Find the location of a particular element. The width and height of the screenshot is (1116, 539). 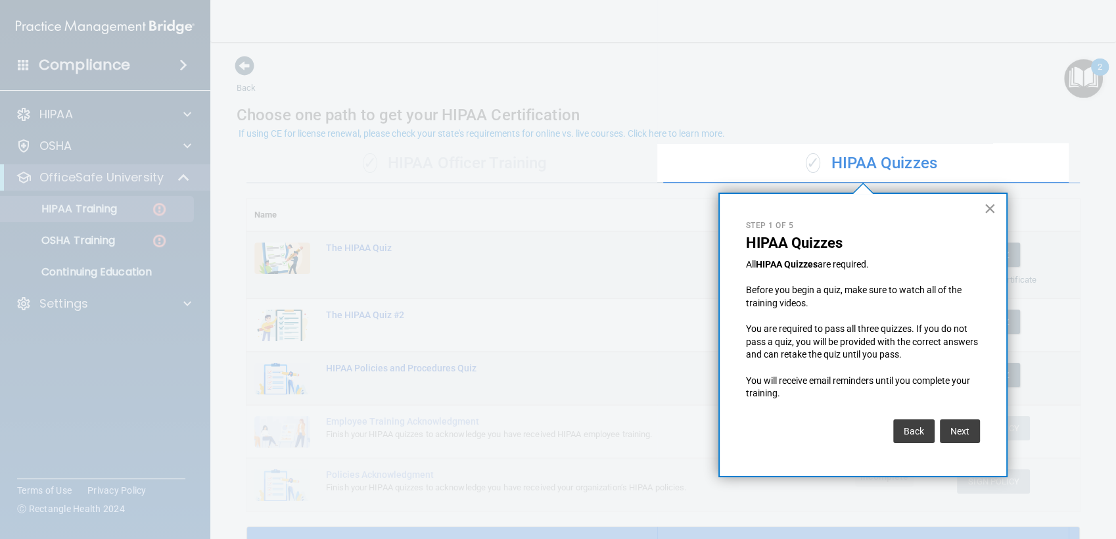

p: Before you begin a quiz, make sure to watch all of the training videos. is located at coordinates (863, 296).